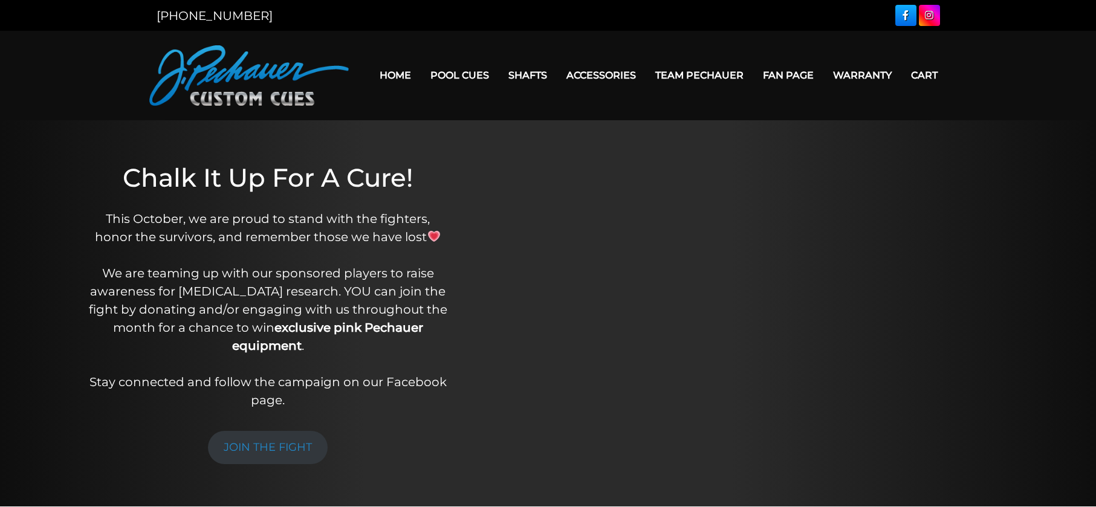  What do you see at coordinates (249, 76) in the screenshot?
I see `img: Pechauer Custom Cues` at bounding box center [249, 76].